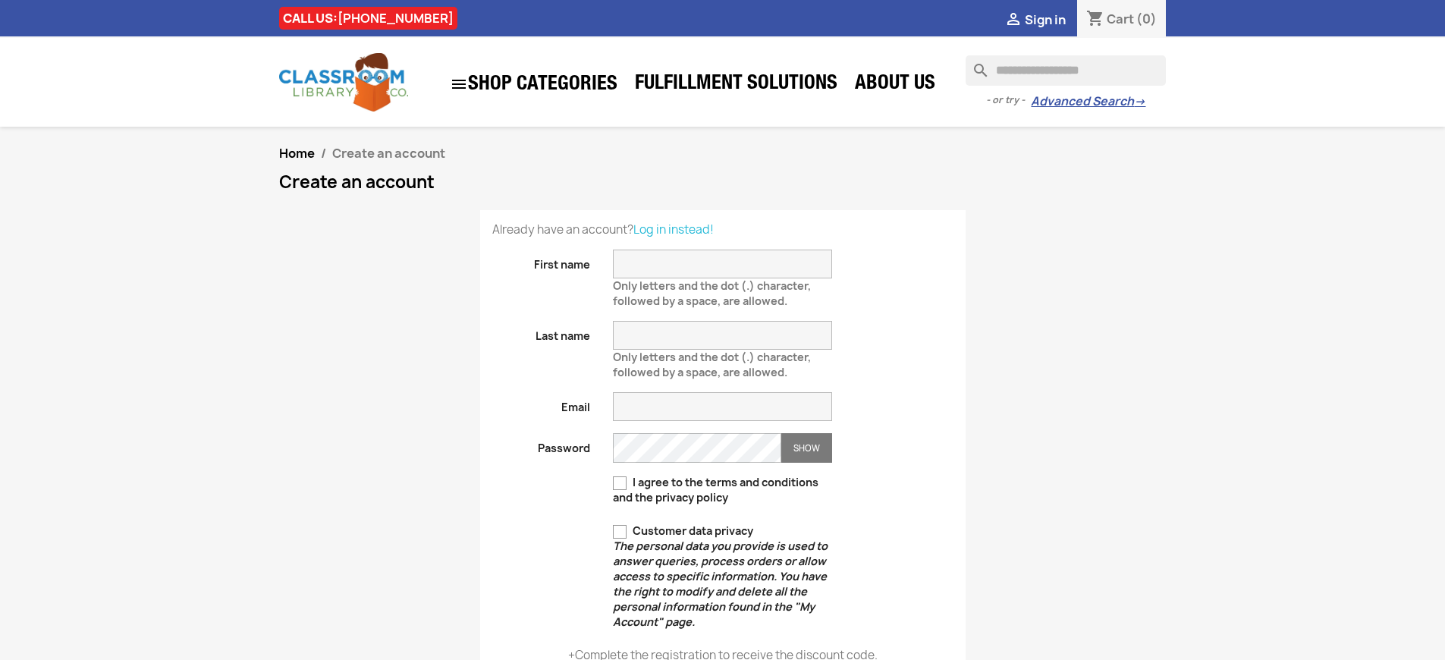 This screenshot has height=660, width=1445. What do you see at coordinates (975, 64) in the screenshot?
I see `i: search` at bounding box center [975, 64].